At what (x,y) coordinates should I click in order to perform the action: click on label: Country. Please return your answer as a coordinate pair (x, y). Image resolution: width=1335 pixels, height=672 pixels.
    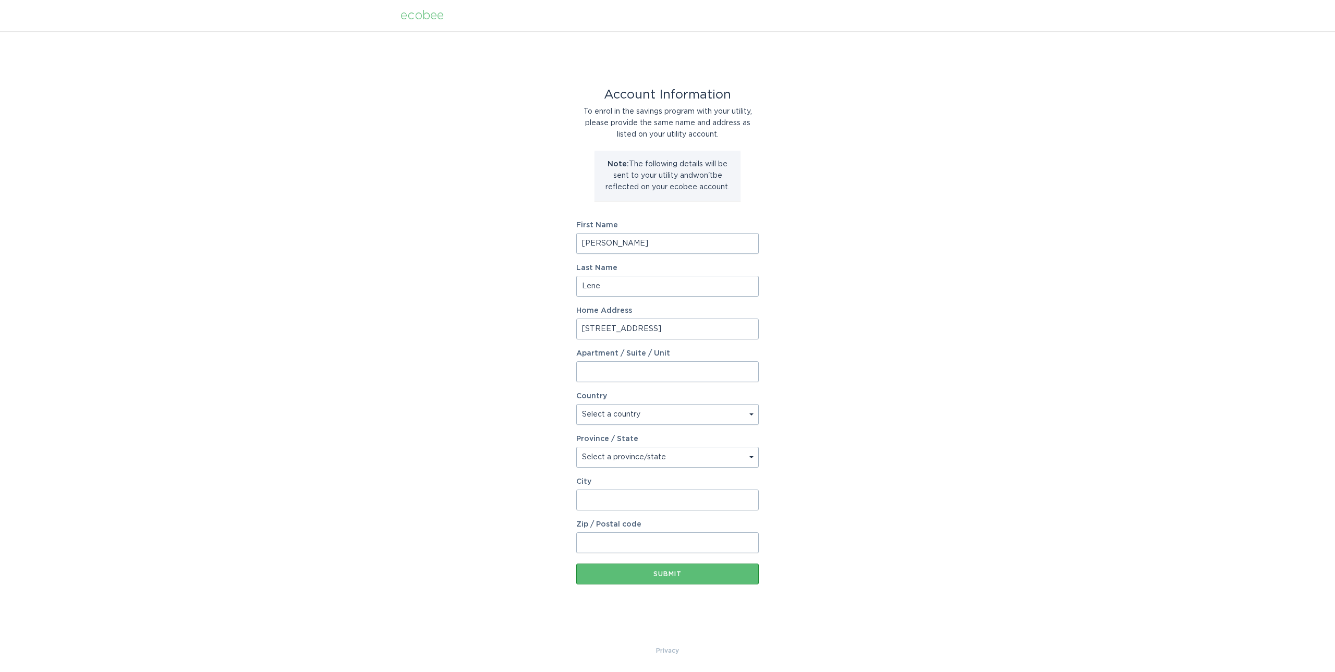
    Looking at the image, I should click on (591, 396).